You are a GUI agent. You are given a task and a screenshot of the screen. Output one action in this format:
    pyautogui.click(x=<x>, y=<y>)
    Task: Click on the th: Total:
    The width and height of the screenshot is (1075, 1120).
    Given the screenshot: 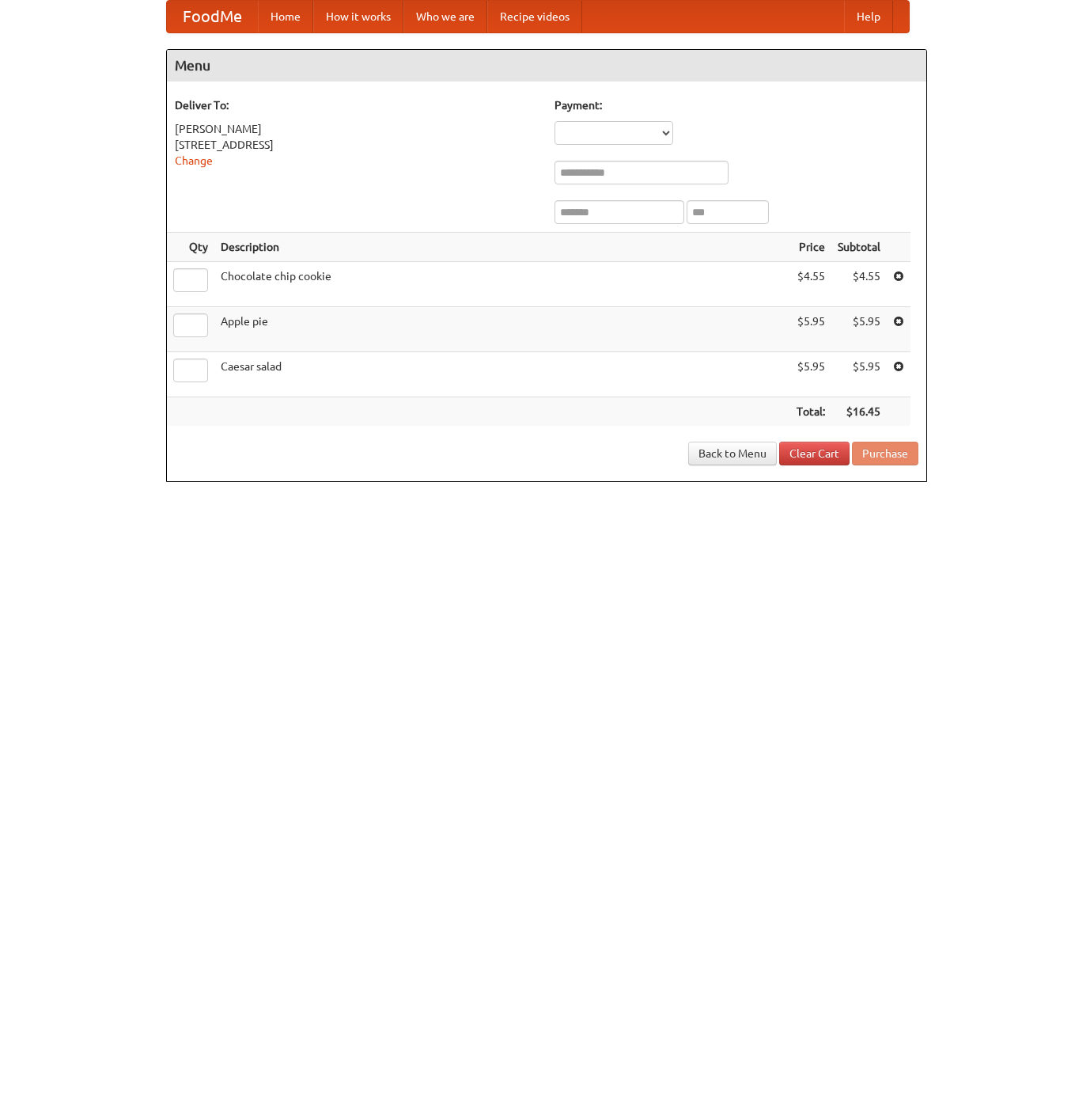 What is the action you would take?
    pyautogui.click(x=811, y=411)
    